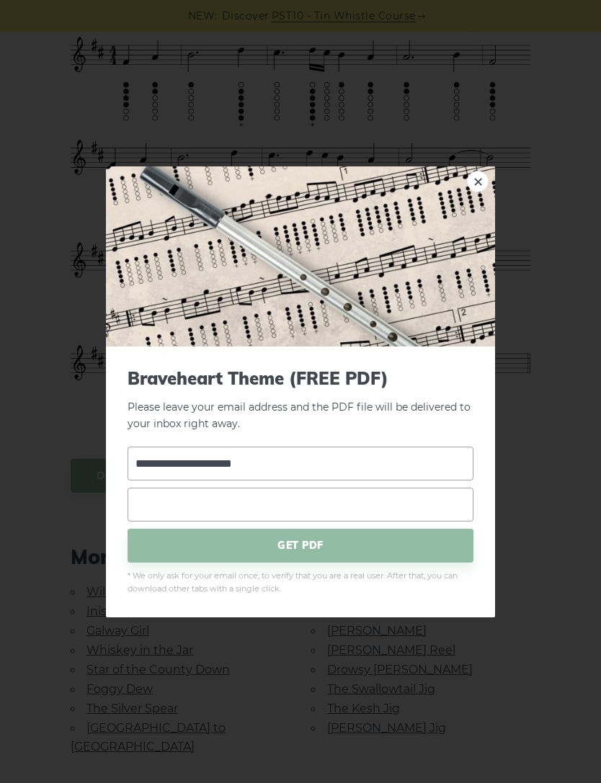 The height and width of the screenshot is (783, 601). Describe the element at coordinates (300, 545) in the screenshot. I see `span: GET PDF` at that location.